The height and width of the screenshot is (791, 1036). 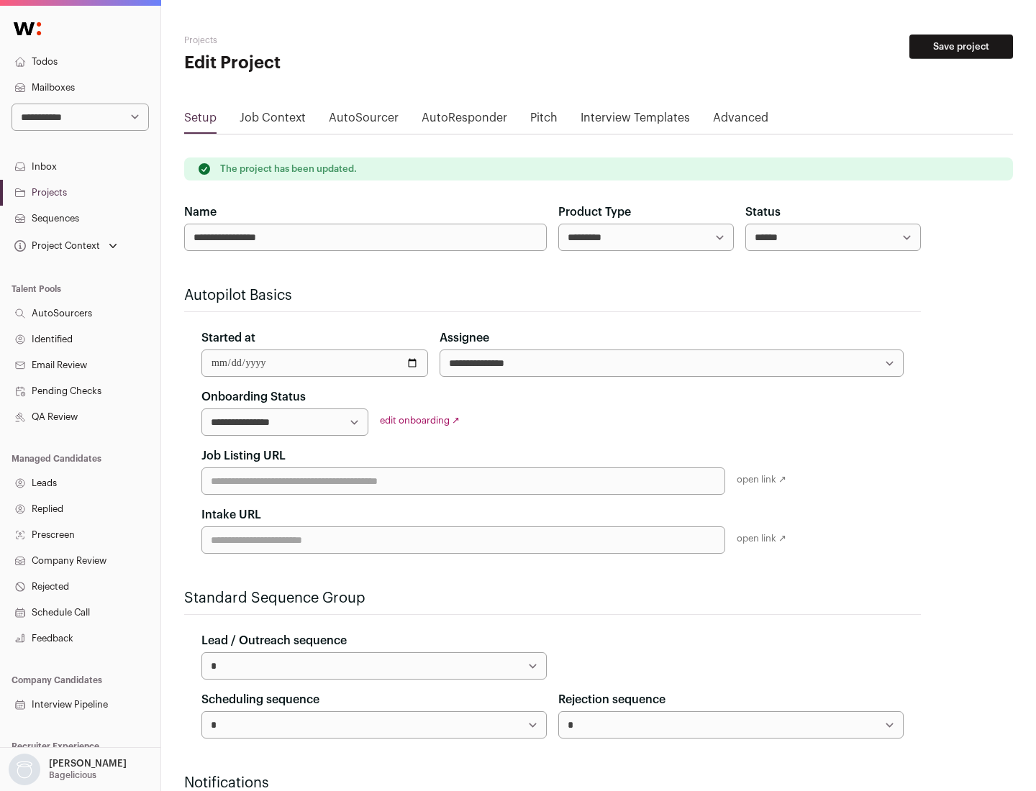 What do you see at coordinates (740, 121) in the screenshot?
I see `a: Advanced` at bounding box center [740, 121].